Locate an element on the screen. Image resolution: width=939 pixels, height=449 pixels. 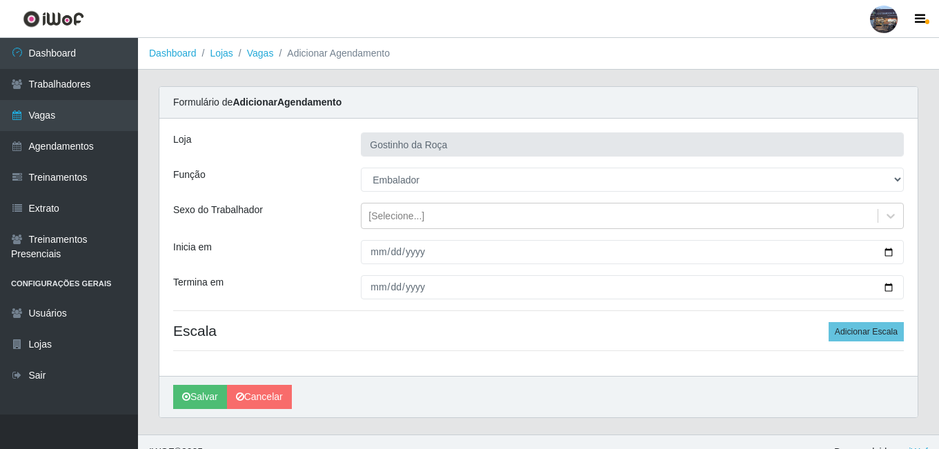
img: CoreUI Logo is located at coordinates (53, 19).